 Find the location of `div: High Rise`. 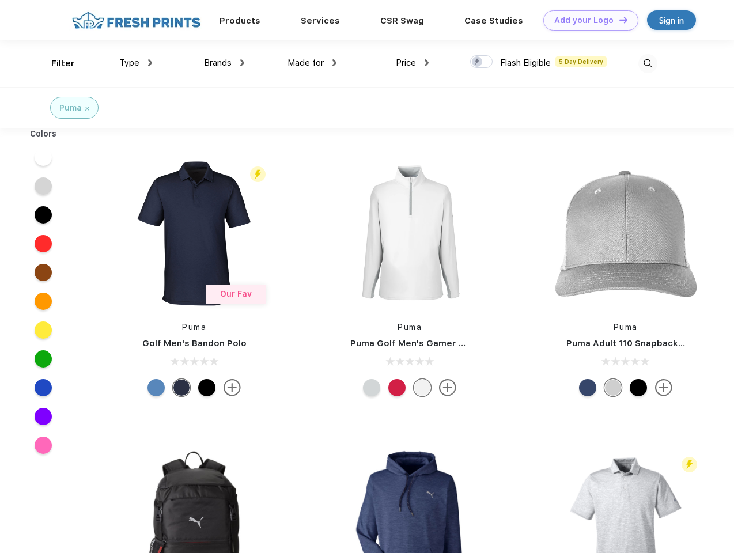

div: High Rise is located at coordinates (372, 388).